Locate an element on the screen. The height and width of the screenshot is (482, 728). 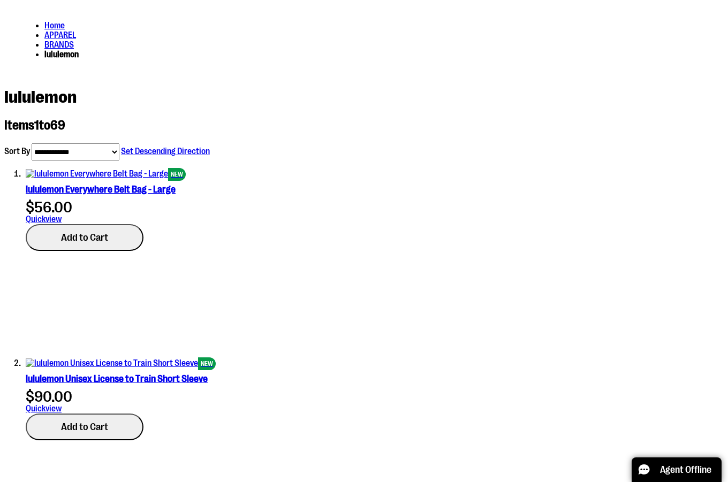
a: lululemon Everywhere Belt Bag - Large is located at coordinates (101, 189).